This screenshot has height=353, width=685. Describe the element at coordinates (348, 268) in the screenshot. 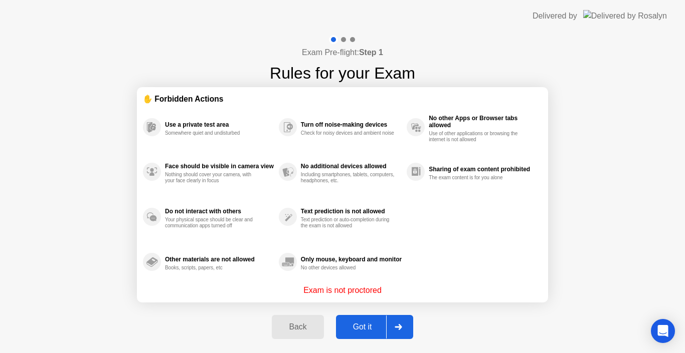

I see `div: No other devices allowed` at that location.